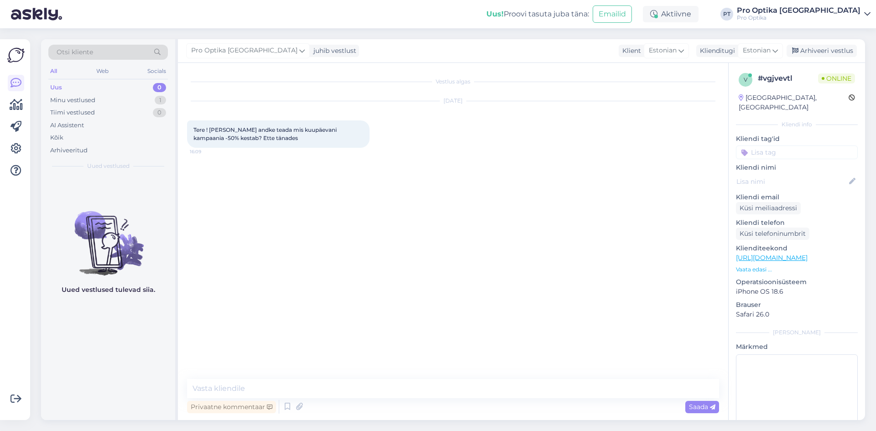 The width and height of the screenshot is (876, 431). Describe the element at coordinates (796, 223) in the screenshot. I see `p: Kliendi telefon` at that location.